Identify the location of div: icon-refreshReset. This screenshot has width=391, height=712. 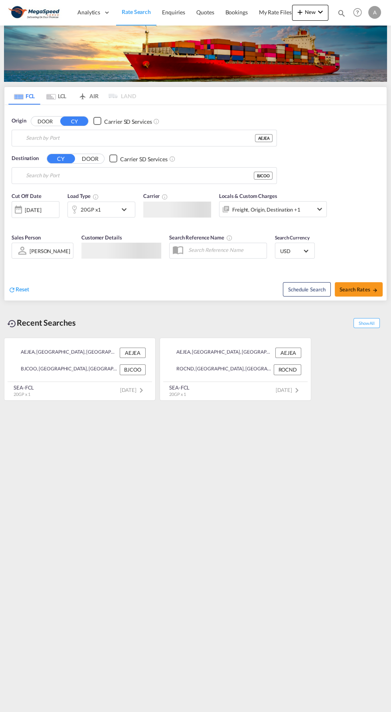
(19, 290).